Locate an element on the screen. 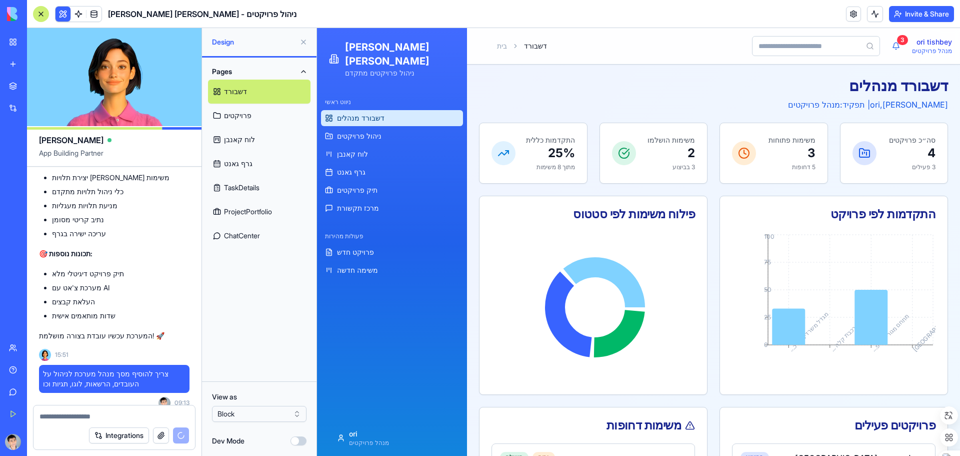  li: נתיב קריטי מסומן is located at coordinates (121, 220).